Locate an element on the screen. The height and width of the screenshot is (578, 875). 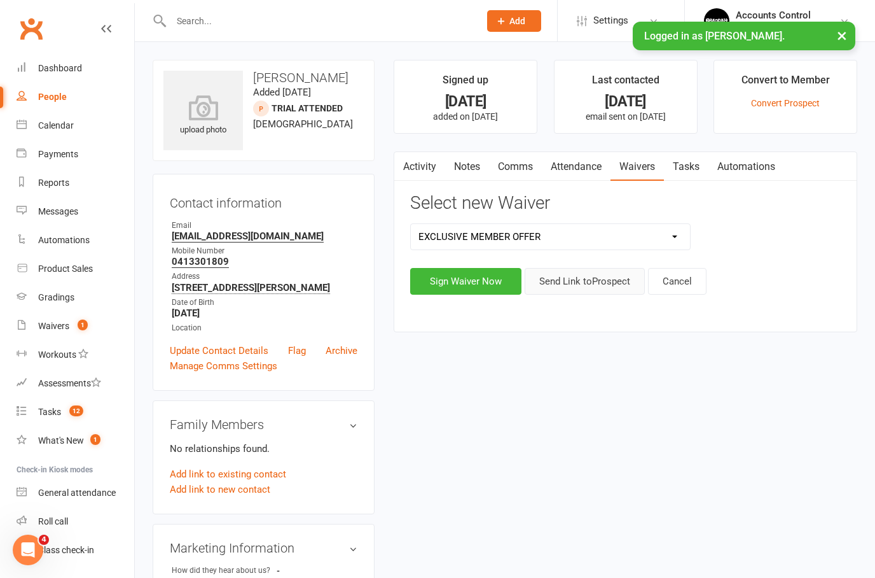
div: Calendar is located at coordinates (56, 125).